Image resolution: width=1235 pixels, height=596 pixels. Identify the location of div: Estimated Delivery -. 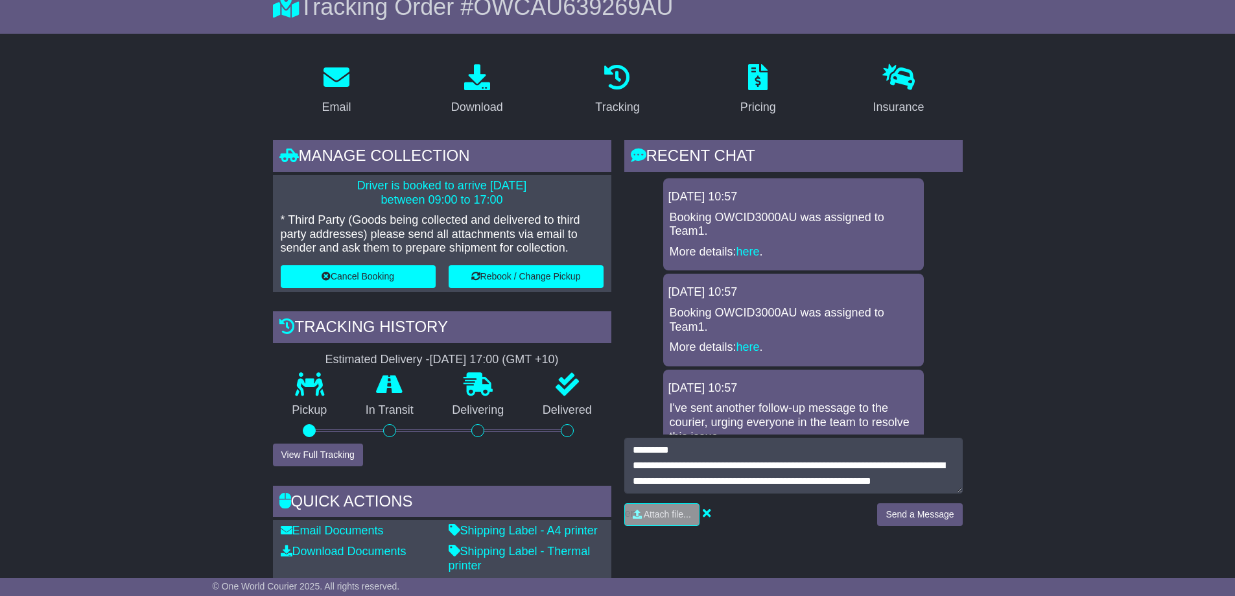
(442, 360).